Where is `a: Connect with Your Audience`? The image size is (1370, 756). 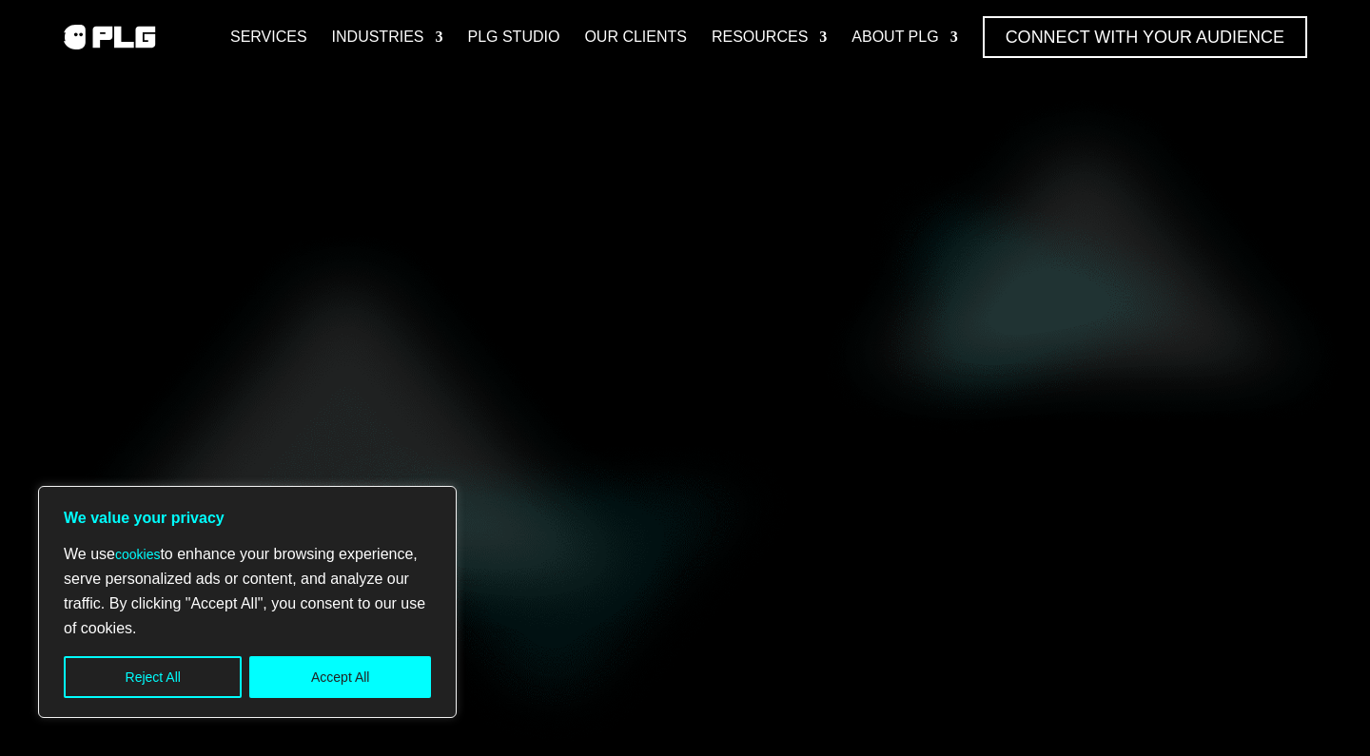 a: Connect with Your Audience is located at coordinates (1145, 37).